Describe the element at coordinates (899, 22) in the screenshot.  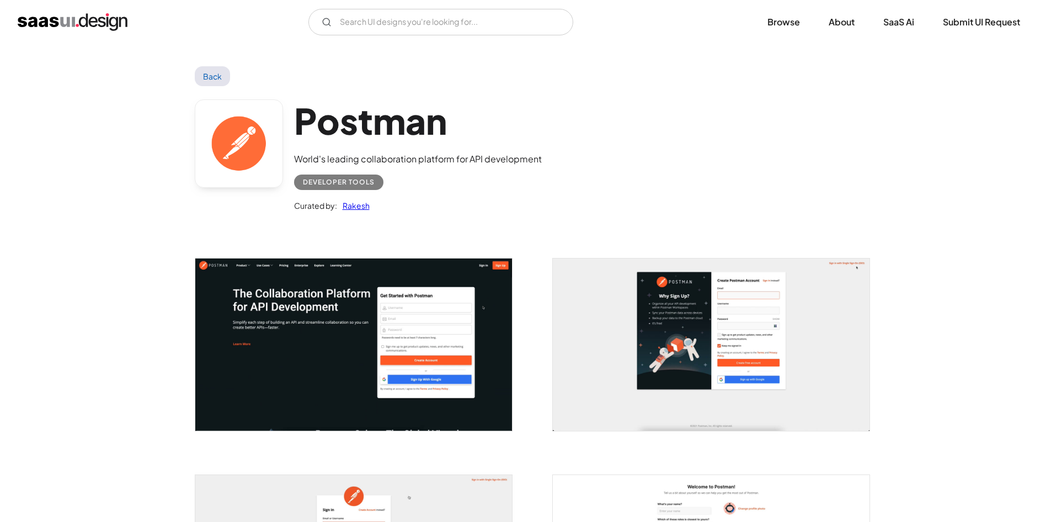
I see `a: SaaS Ai` at that location.